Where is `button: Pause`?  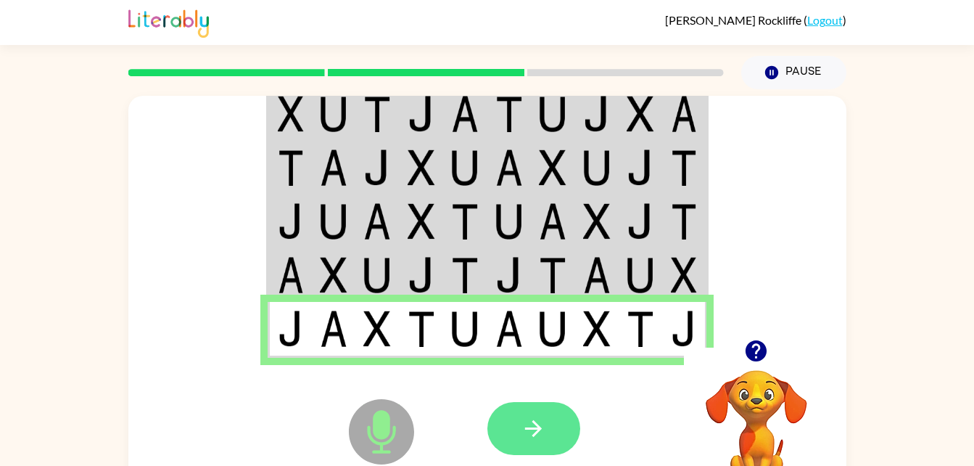 button: Pause is located at coordinates (794, 73).